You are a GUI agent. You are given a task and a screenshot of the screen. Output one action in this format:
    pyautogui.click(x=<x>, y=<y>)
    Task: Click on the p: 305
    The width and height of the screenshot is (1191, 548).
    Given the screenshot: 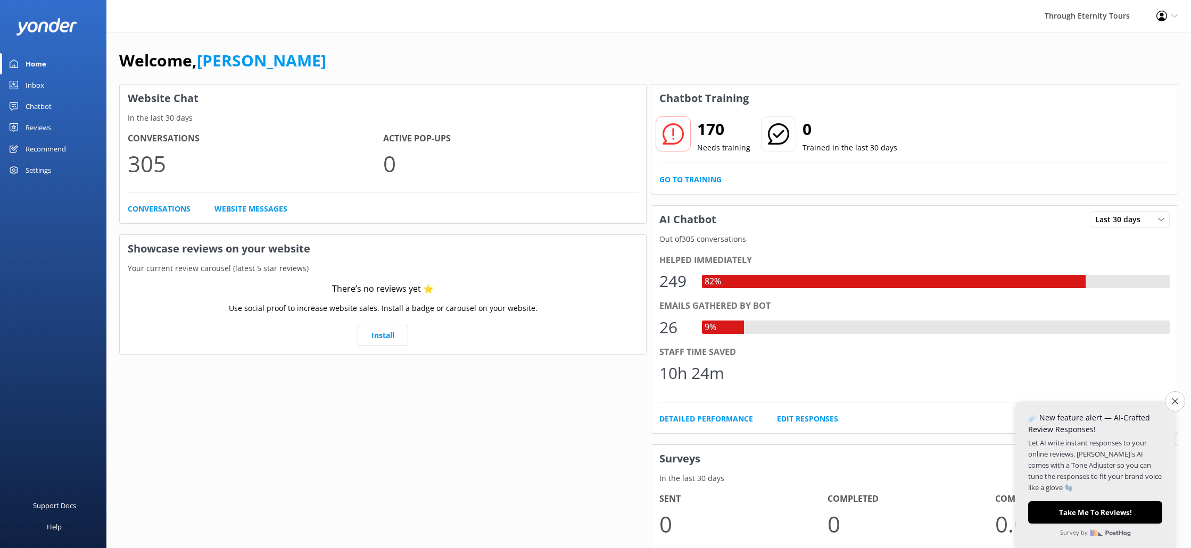 What is the action you would take?
    pyautogui.click(x=255, y=163)
    